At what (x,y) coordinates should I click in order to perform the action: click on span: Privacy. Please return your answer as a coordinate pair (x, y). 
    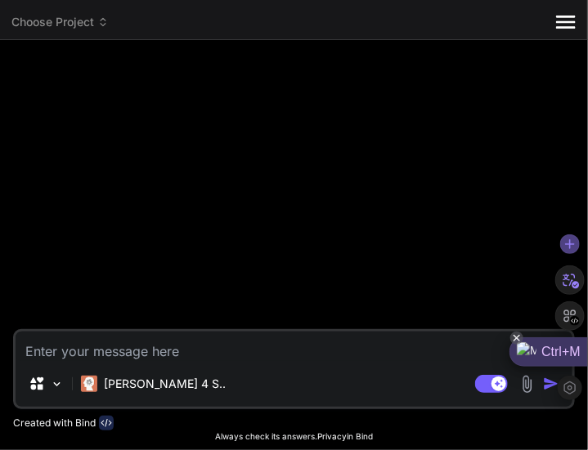
    Looking at the image, I should click on (332, 437).